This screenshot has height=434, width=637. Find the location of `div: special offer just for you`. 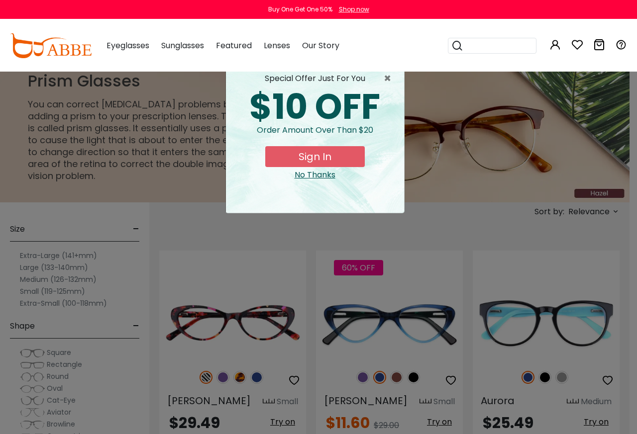

div: special offer just for you is located at coordinates (315, 79).